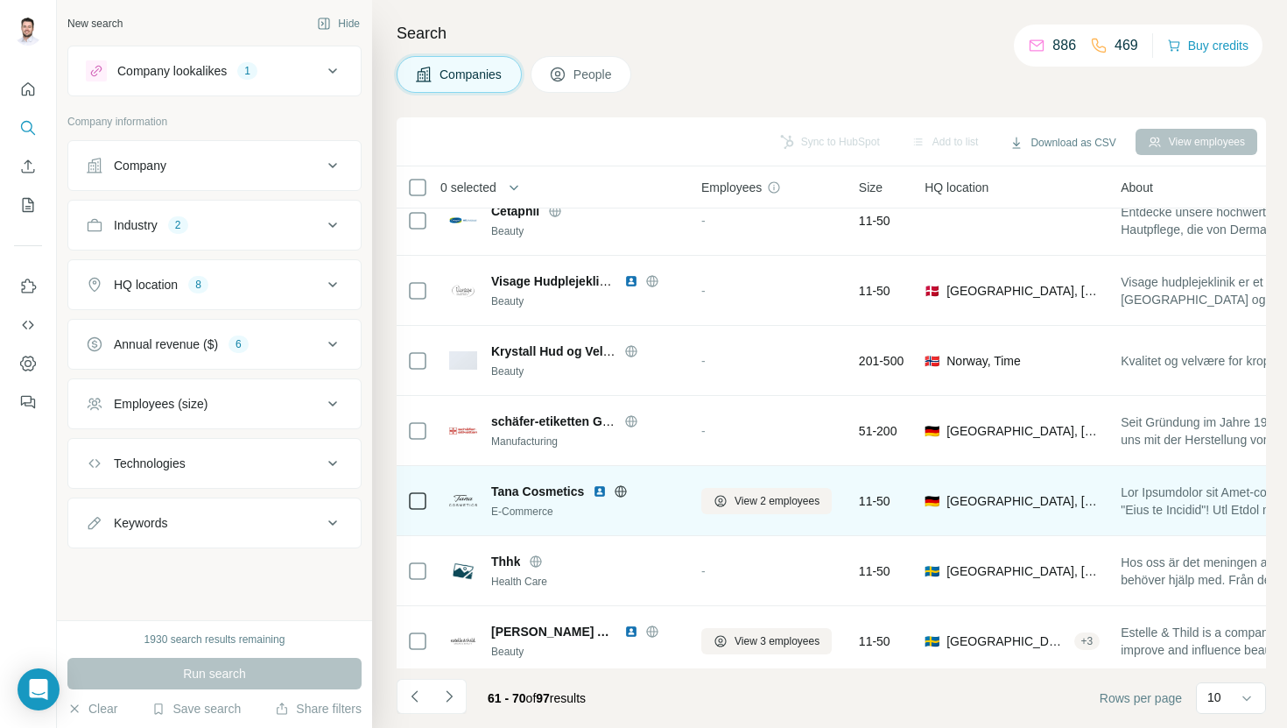  Describe the element at coordinates (463, 220) in the screenshot. I see `img: Logo of Cetaphil` at that location.